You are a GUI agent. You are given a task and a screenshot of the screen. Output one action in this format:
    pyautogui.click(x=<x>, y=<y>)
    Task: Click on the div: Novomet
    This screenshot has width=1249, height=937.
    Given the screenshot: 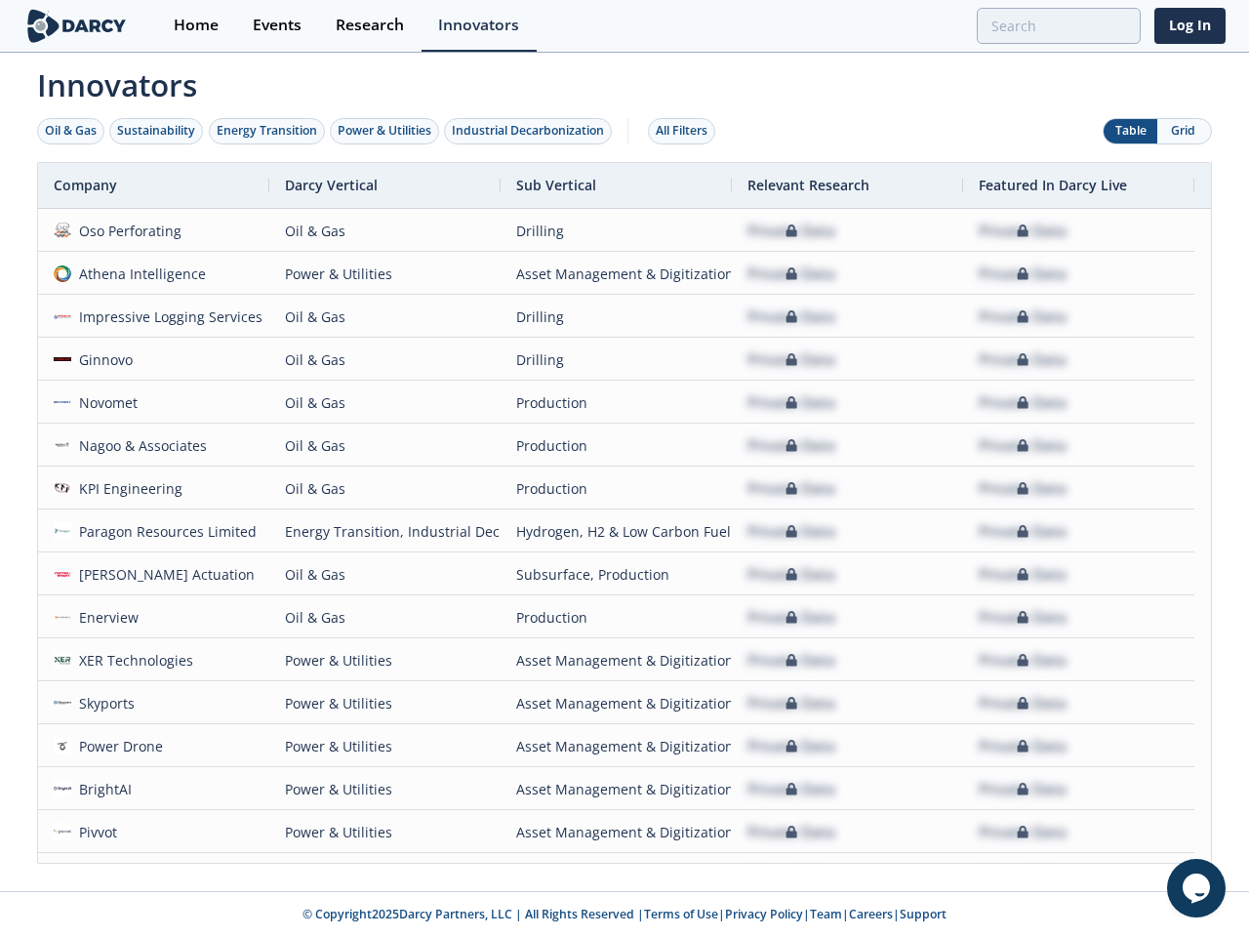 What is the action you would take?
    pyautogui.click(x=104, y=402)
    